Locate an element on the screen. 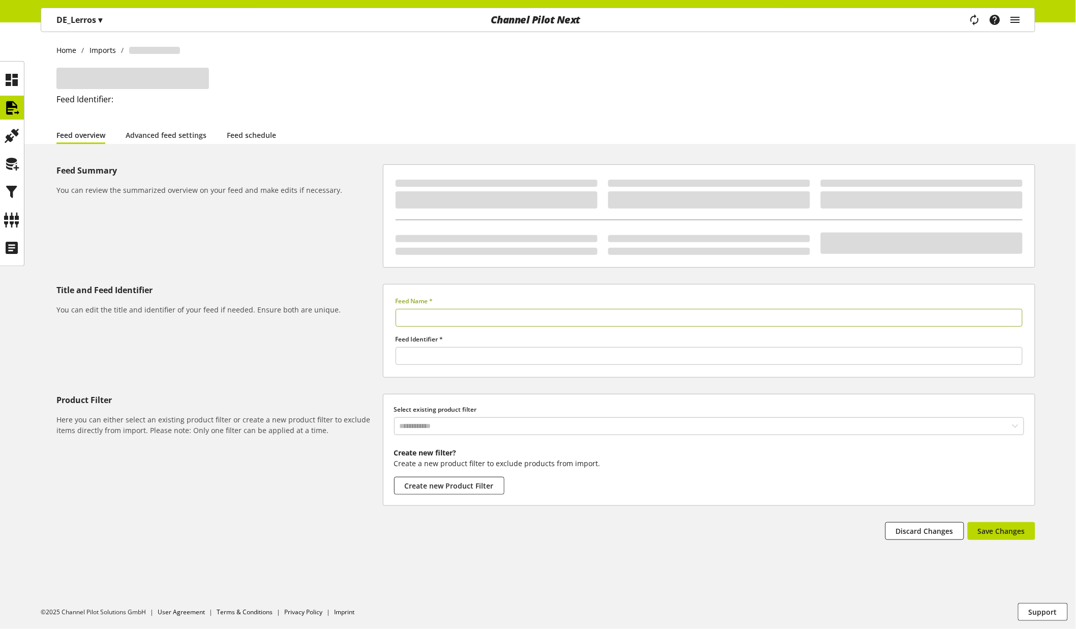 The width and height of the screenshot is (1076, 629). a: Feed overview is located at coordinates (81, 135).